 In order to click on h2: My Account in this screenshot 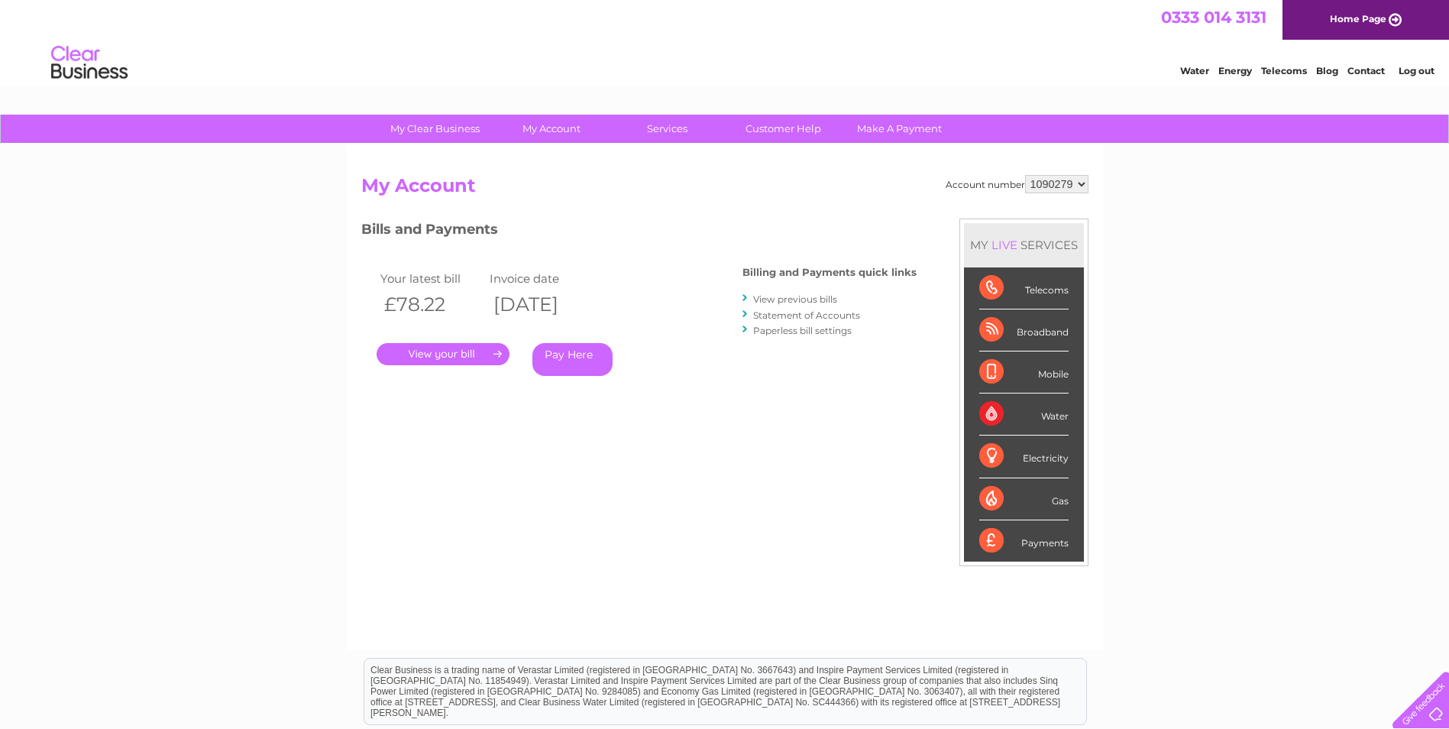, I will do `click(725, 189)`.